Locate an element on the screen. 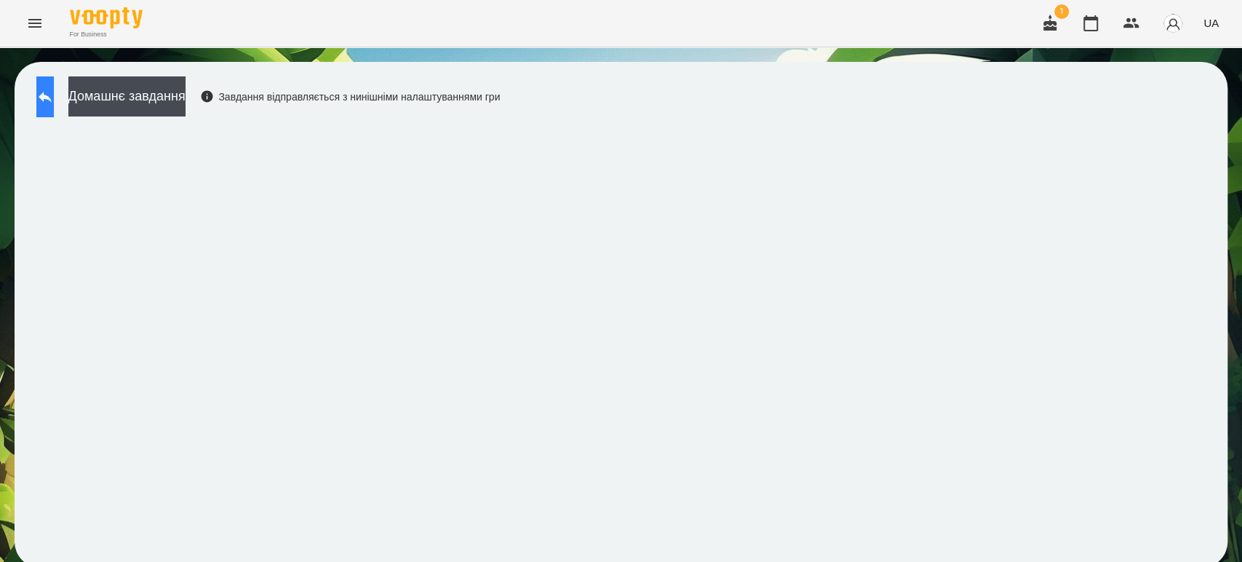 The image size is (1242, 562). span: For Business is located at coordinates (106, 34).